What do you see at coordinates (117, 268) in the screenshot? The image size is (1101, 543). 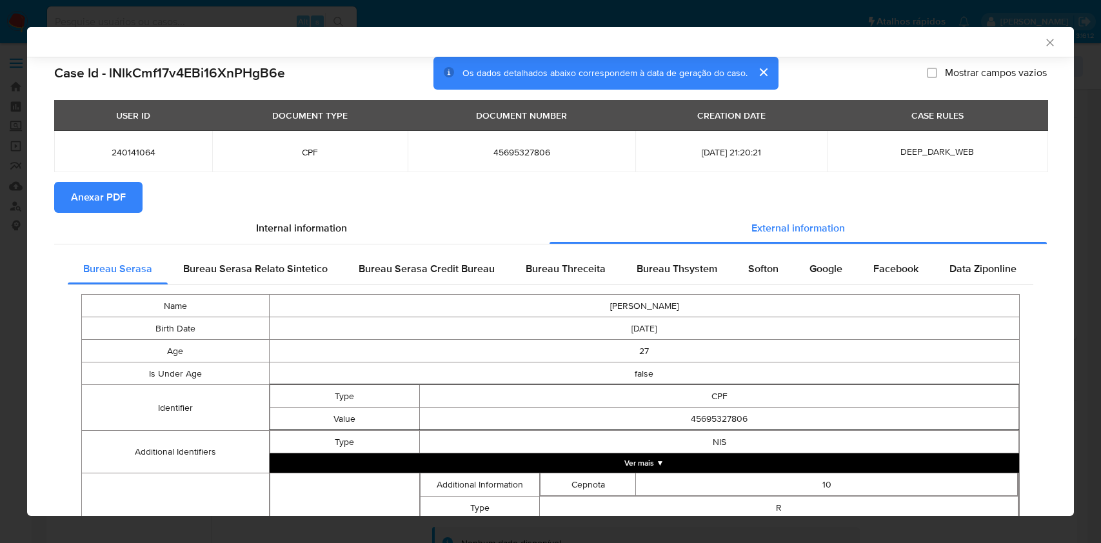 I see `span: Bureau Serasa` at bounding box center [117, 268].